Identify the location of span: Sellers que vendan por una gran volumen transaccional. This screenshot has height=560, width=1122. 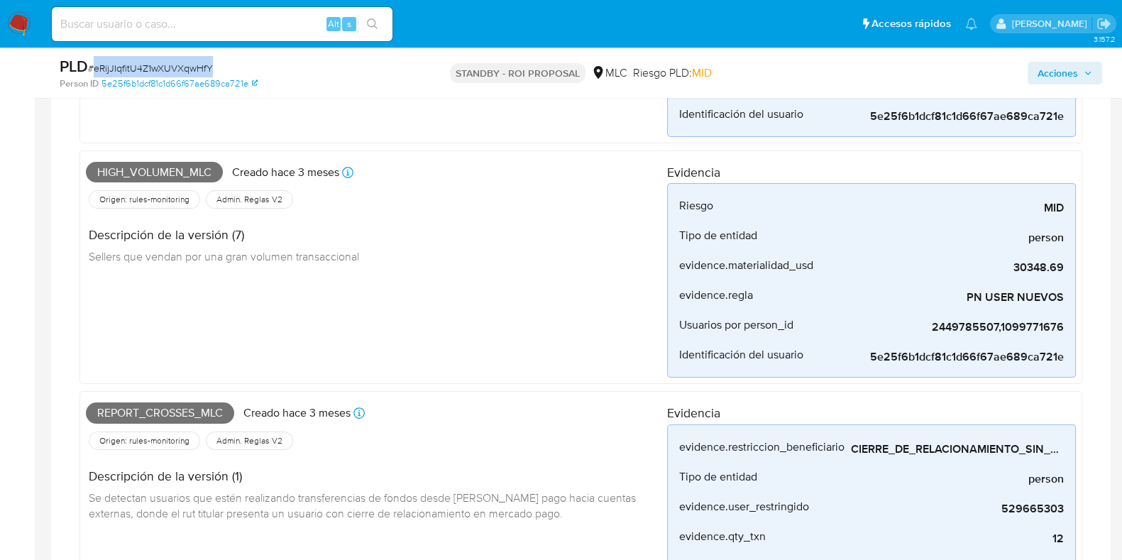
(224, 256).